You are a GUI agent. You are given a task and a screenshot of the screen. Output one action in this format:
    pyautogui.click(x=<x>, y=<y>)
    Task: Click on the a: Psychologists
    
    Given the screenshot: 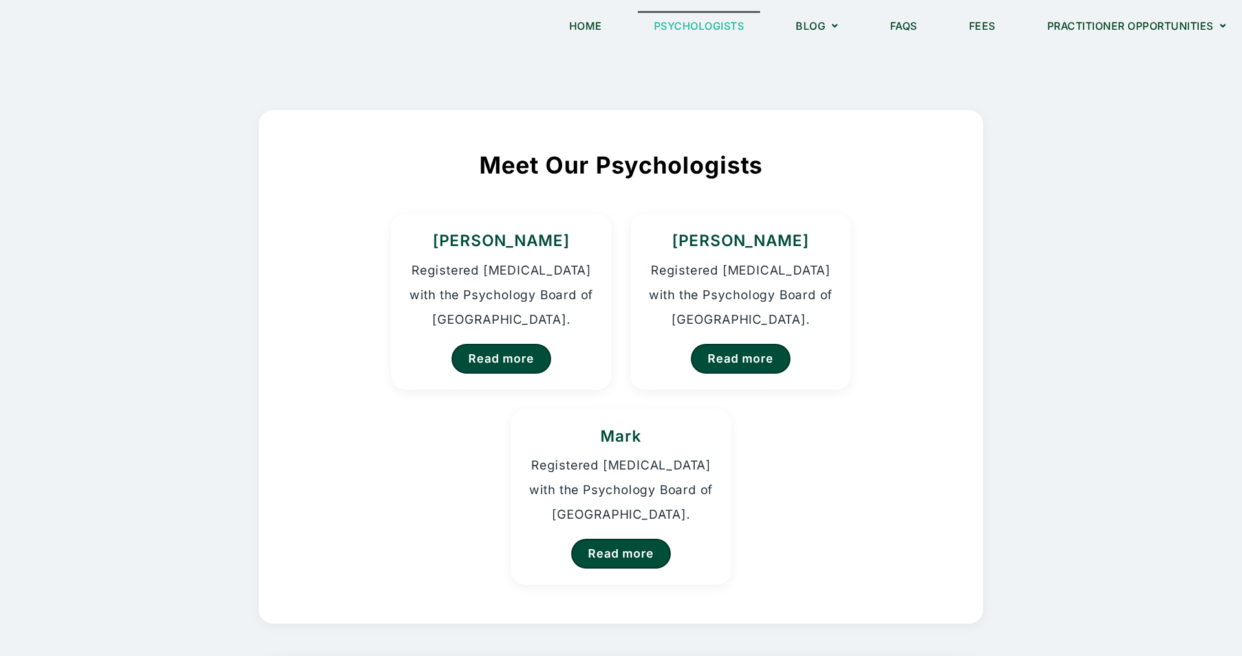 What is the action you would take?
    pyautogui.click(x=700, y=26)
    